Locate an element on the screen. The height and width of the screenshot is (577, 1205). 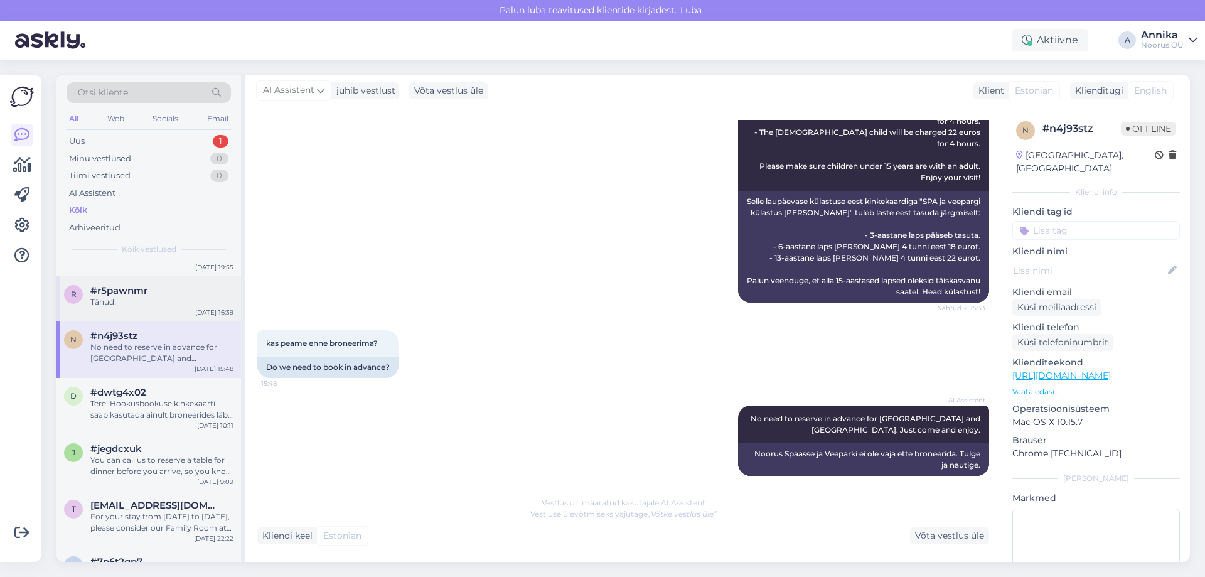
span: English is located at coordinates (1150, 90).